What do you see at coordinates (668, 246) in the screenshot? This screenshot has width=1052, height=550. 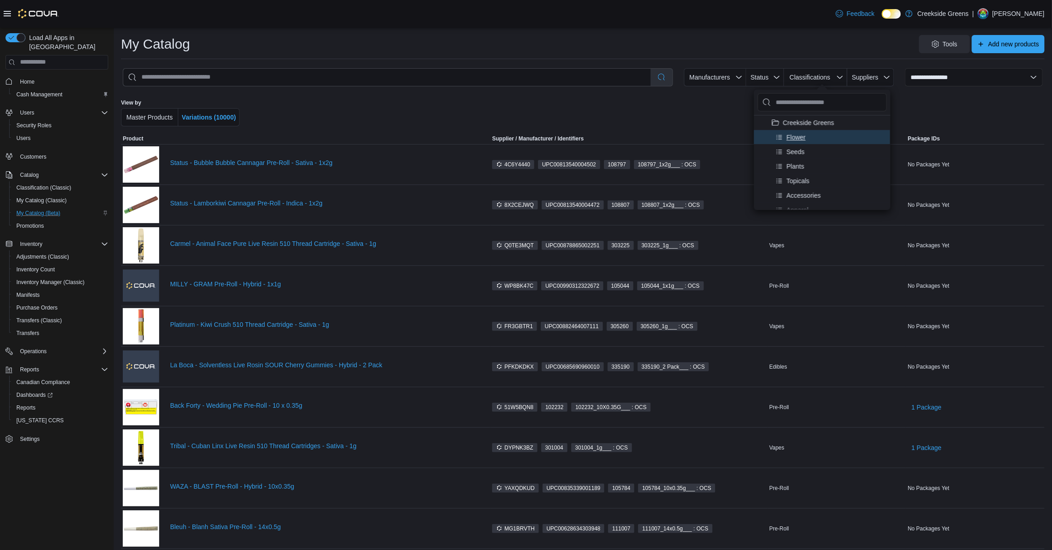 I see `span: 303225_1g___ : OCS` at bounding box center [668, 246].